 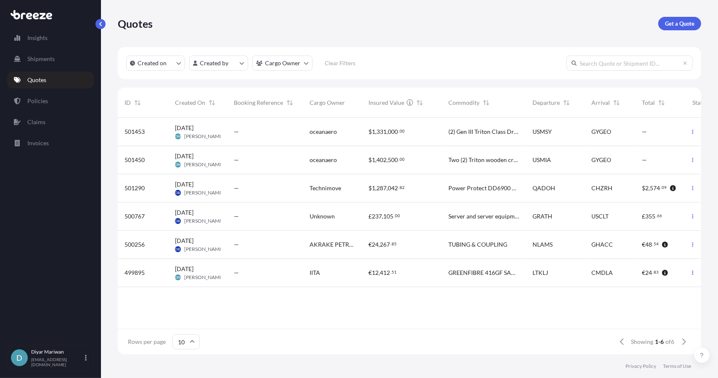 I want to click on span: Unknown, so click(x=322, y=216).